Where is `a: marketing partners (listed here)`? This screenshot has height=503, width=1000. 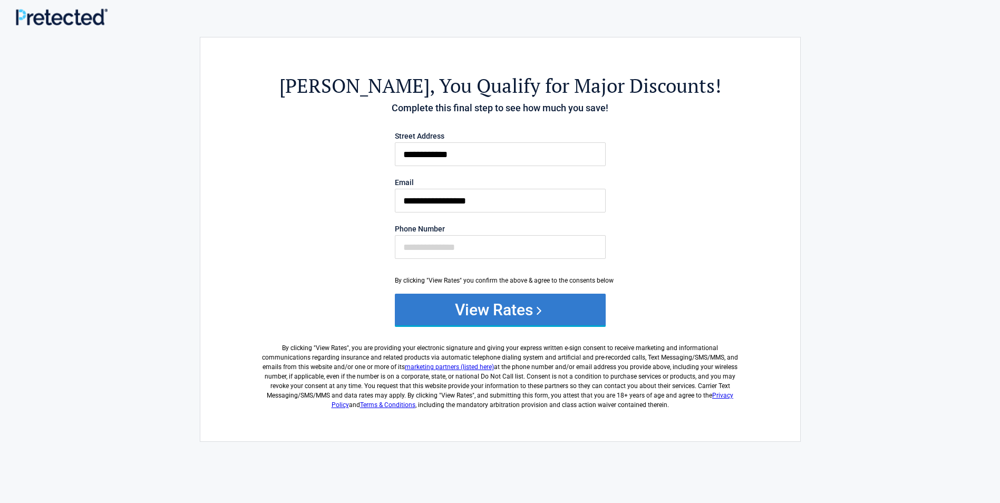 a: marketing partners (listed here) is located at coordinates (449, 367).